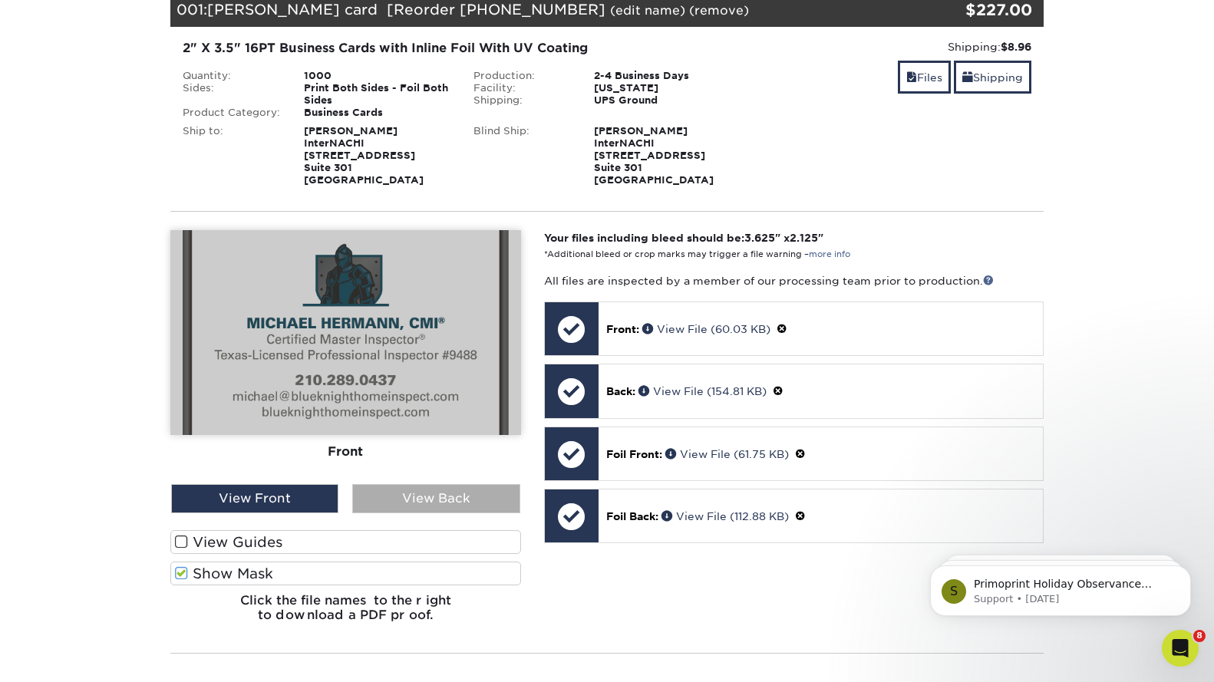 The image size is (1214, 682). Describe the element at coordinates (924, 77) in the screenshot. I see `a: Files` at that location.